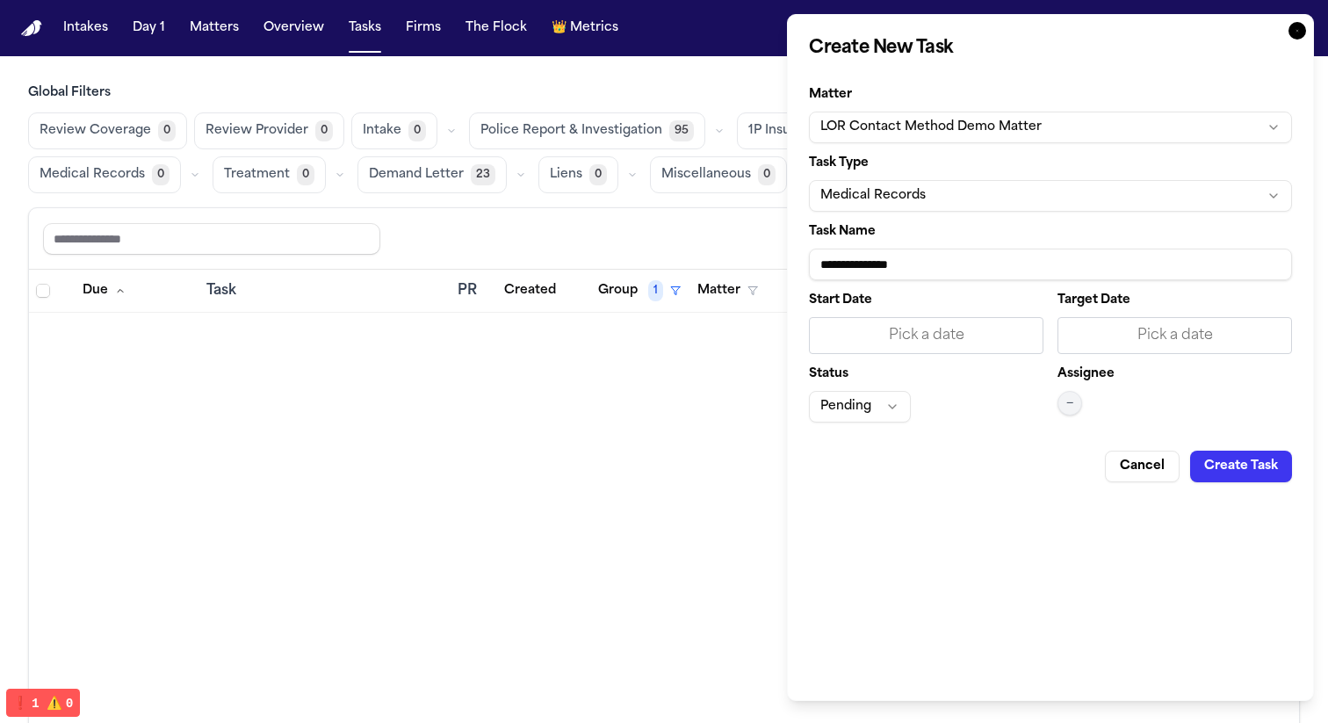 The image size is (1328, 723). Describe the element at coordinates (1051, 196) in the screenshot. I see `button: Medical Records` at that location.